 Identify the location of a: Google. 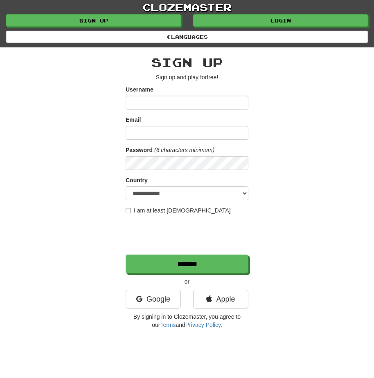
(153, 299).